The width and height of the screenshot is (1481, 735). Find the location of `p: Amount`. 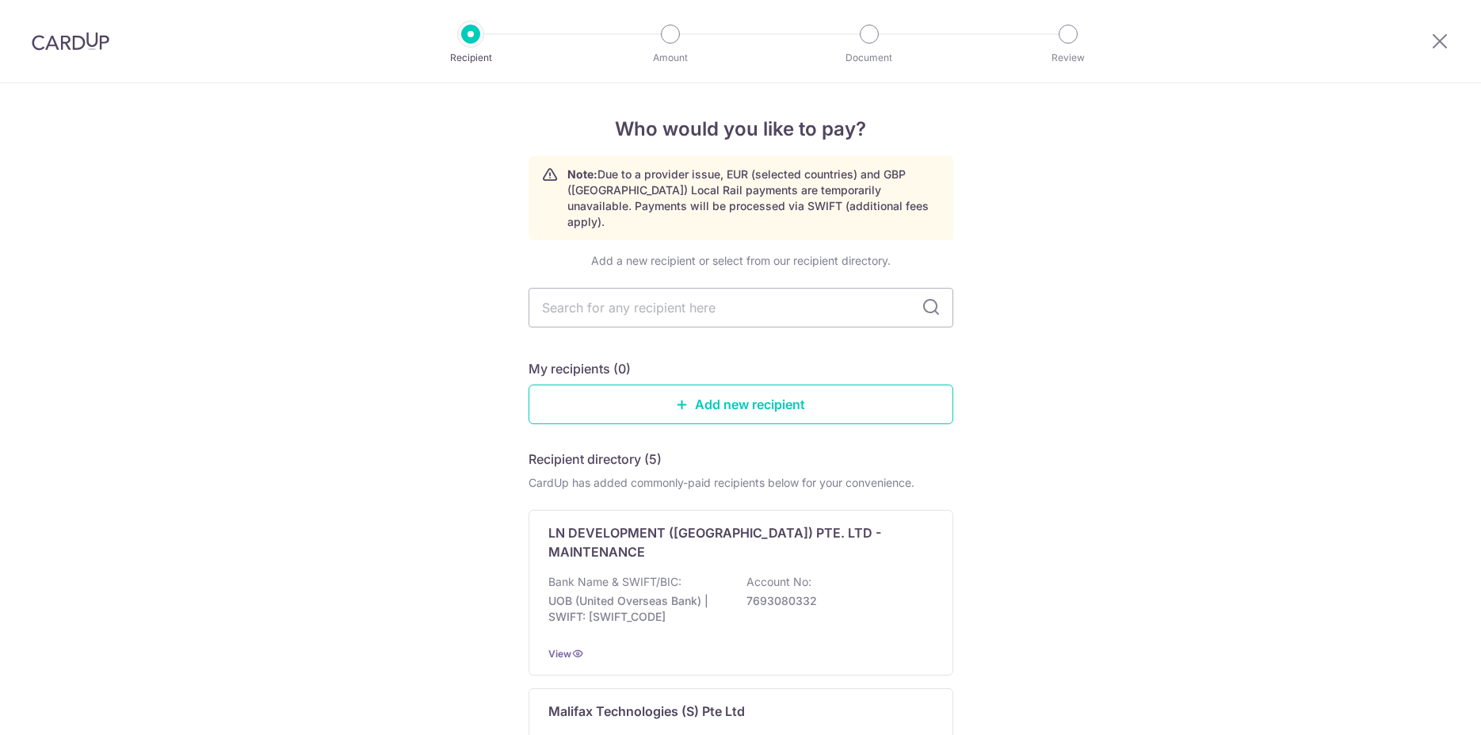

p: Amount is located at coordinates (670, 58).